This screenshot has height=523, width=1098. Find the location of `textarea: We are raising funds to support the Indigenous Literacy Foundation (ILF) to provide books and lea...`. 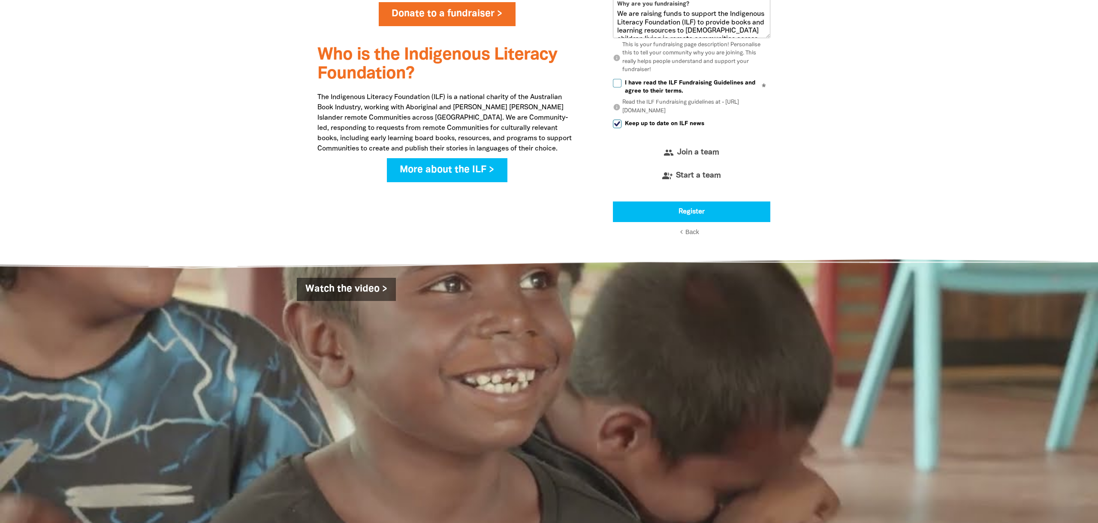

textarea: We are raising funds to support the Indigenous Literacy Foundation (ILF) to provide books and lea... is located at coordinates (692, 24).